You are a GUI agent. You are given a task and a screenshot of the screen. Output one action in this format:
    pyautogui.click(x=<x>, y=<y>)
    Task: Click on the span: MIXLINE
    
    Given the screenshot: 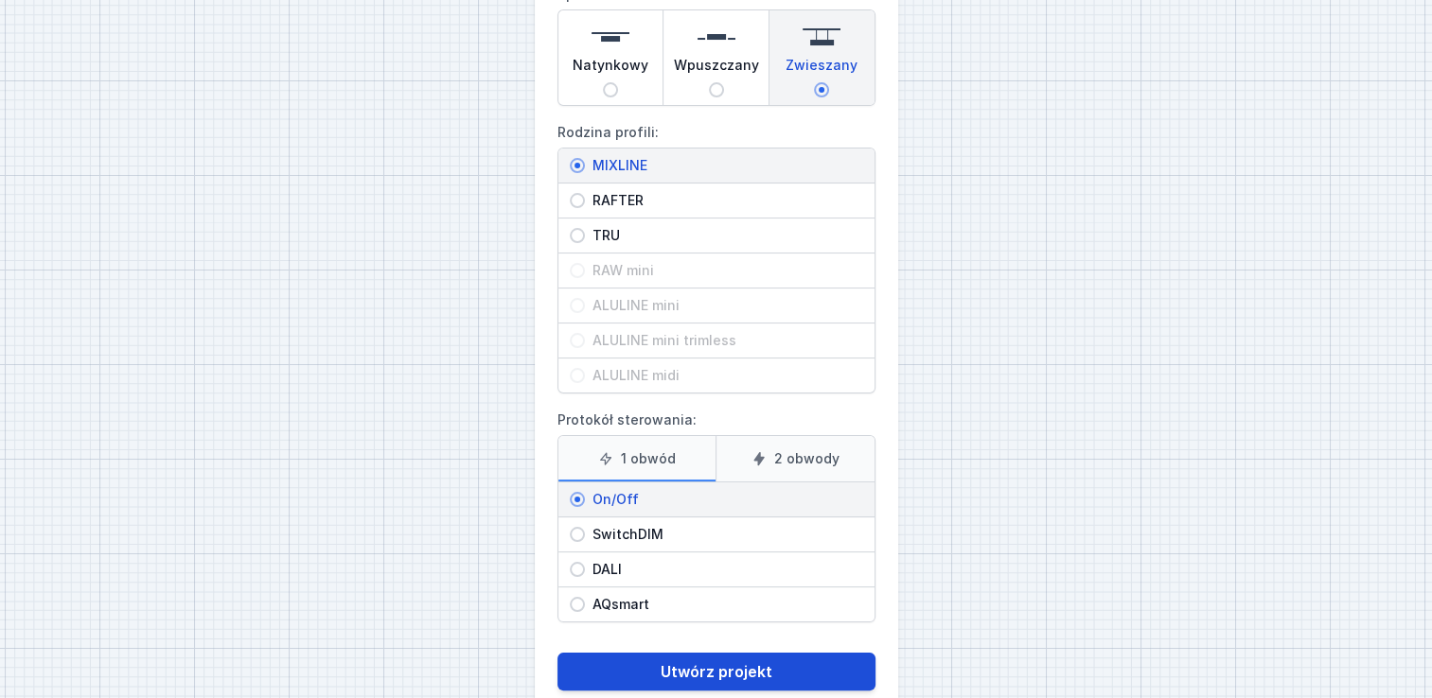 What is the action you would take?
    pyautogui.click(x=724, y=166)
    